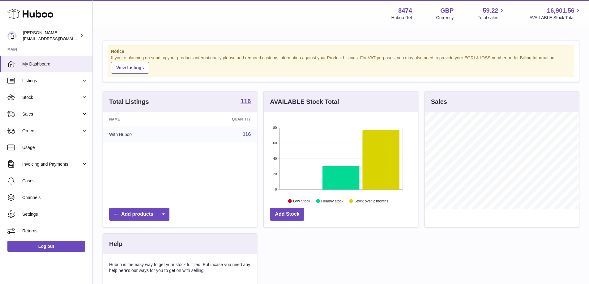 This screenshot has height=284, width=589. I want to click on strong: 116, so click(246, 101).